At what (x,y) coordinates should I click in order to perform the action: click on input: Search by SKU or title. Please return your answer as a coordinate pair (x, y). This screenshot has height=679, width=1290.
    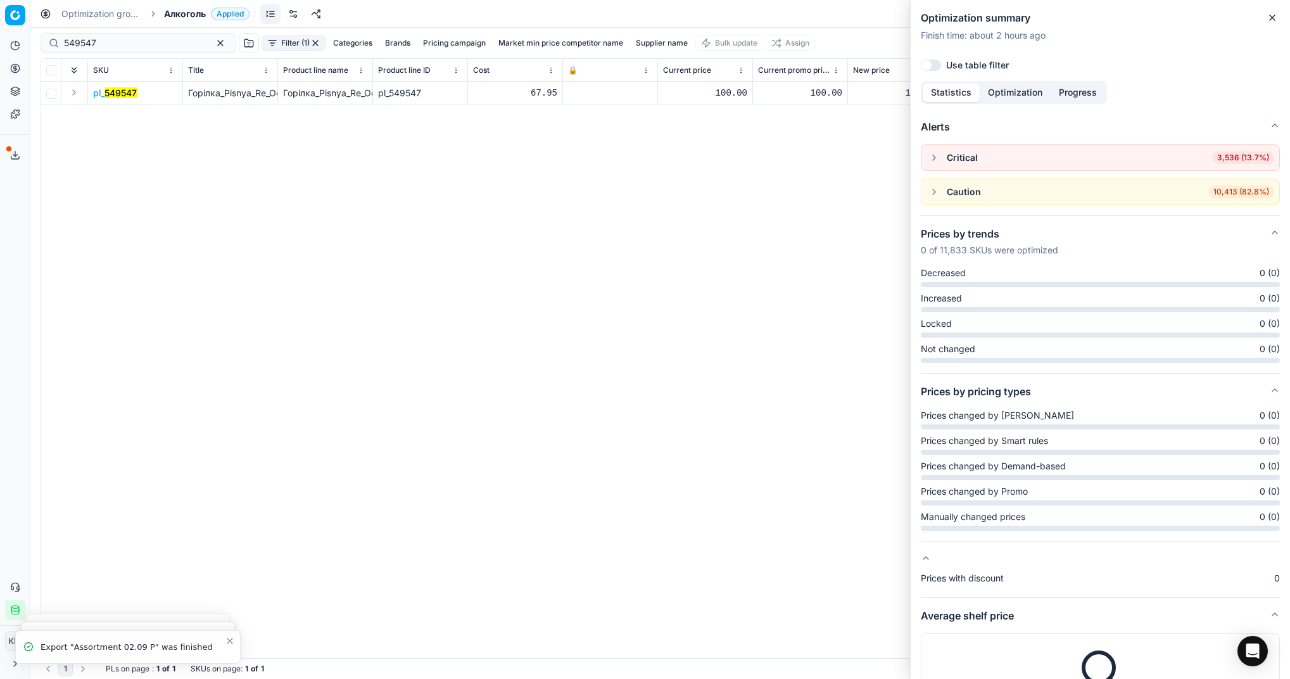
    Looking at the image, I should click on (133, 43).